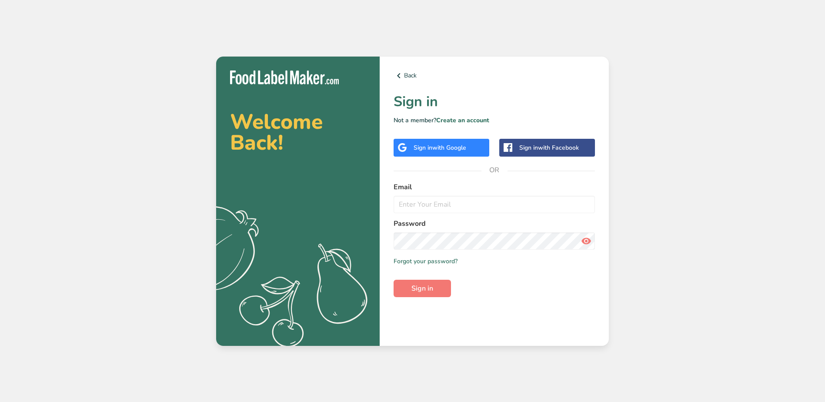 The image size is (825, 402). What do you see at coordinates (494, 120) in the screenshot?
I see `p: Not a member?` at bounding box center [494, 120].